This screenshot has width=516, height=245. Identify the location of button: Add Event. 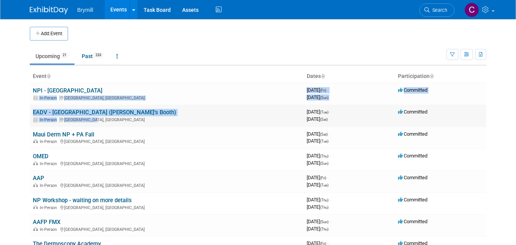
(49, 34).